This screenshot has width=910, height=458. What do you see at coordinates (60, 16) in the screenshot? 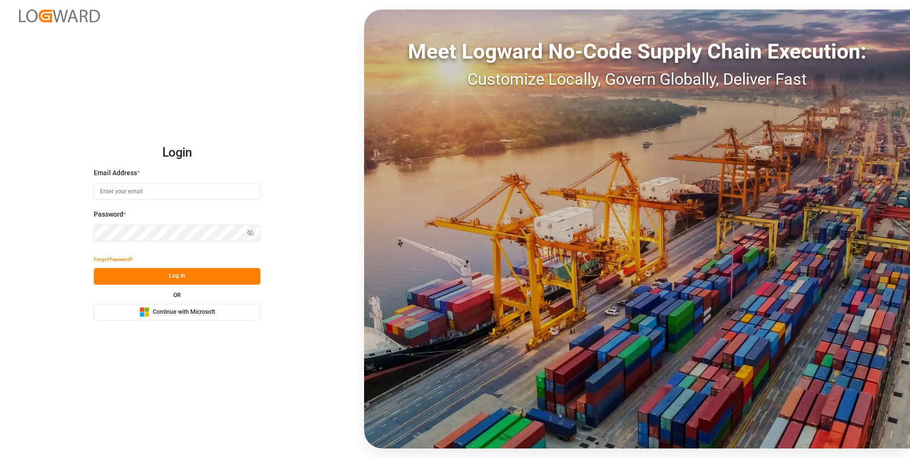
I see `img: Logward_new_orange.png` at bounding box center [60, 16].